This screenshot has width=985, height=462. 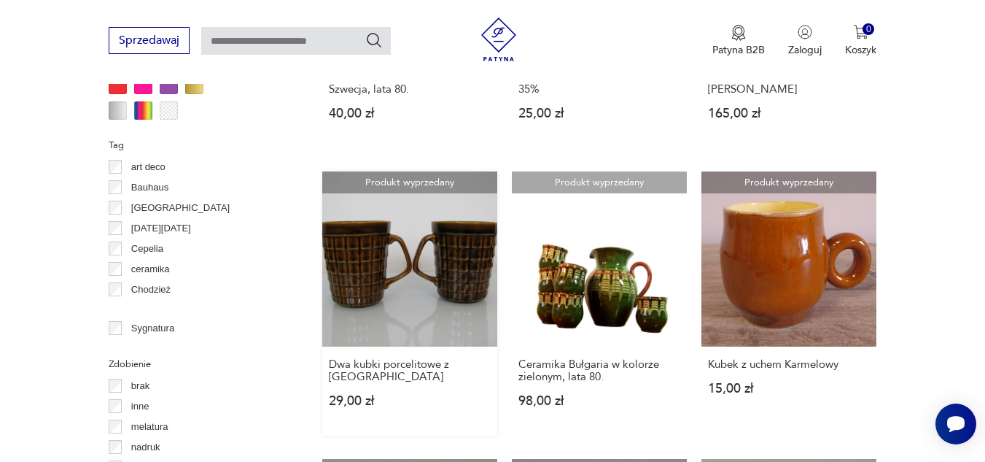 I want to click on button: Zaloguj, so click(x=805, y=41).